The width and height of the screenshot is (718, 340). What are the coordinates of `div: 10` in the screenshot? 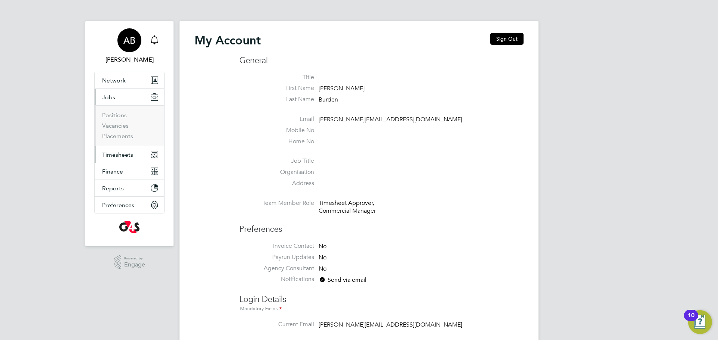 It's located at (691, 321).